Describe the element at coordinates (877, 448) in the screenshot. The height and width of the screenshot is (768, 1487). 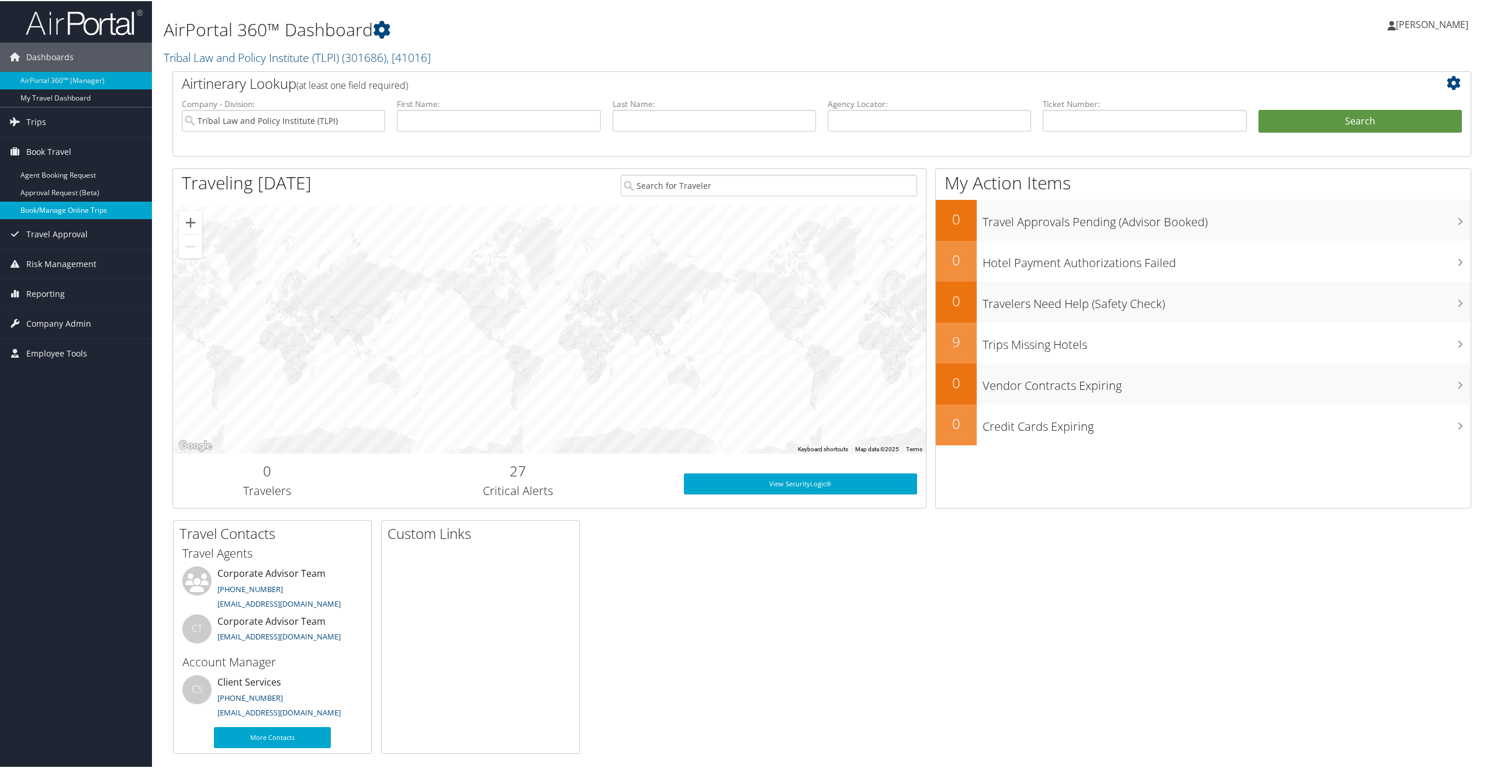
I see `span: Map data ©2025` at that location.